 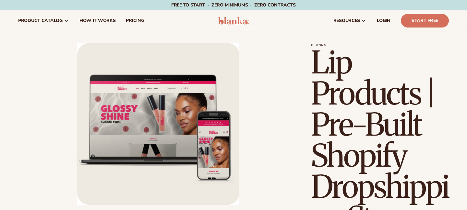 I want to click on a: resources, so click(x=350, y=21).